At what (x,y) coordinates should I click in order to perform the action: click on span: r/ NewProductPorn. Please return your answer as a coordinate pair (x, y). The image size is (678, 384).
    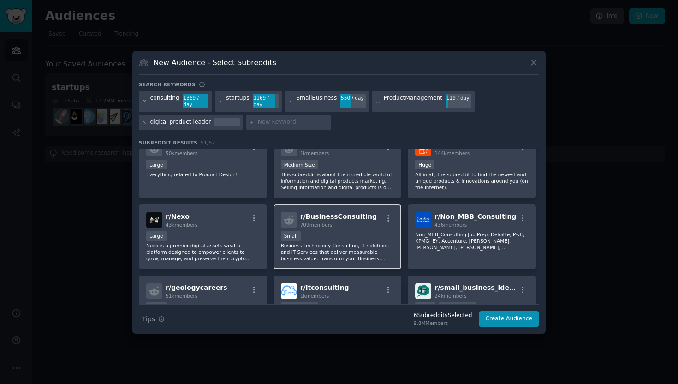
    Looking at the image, I should click on (468, 145).